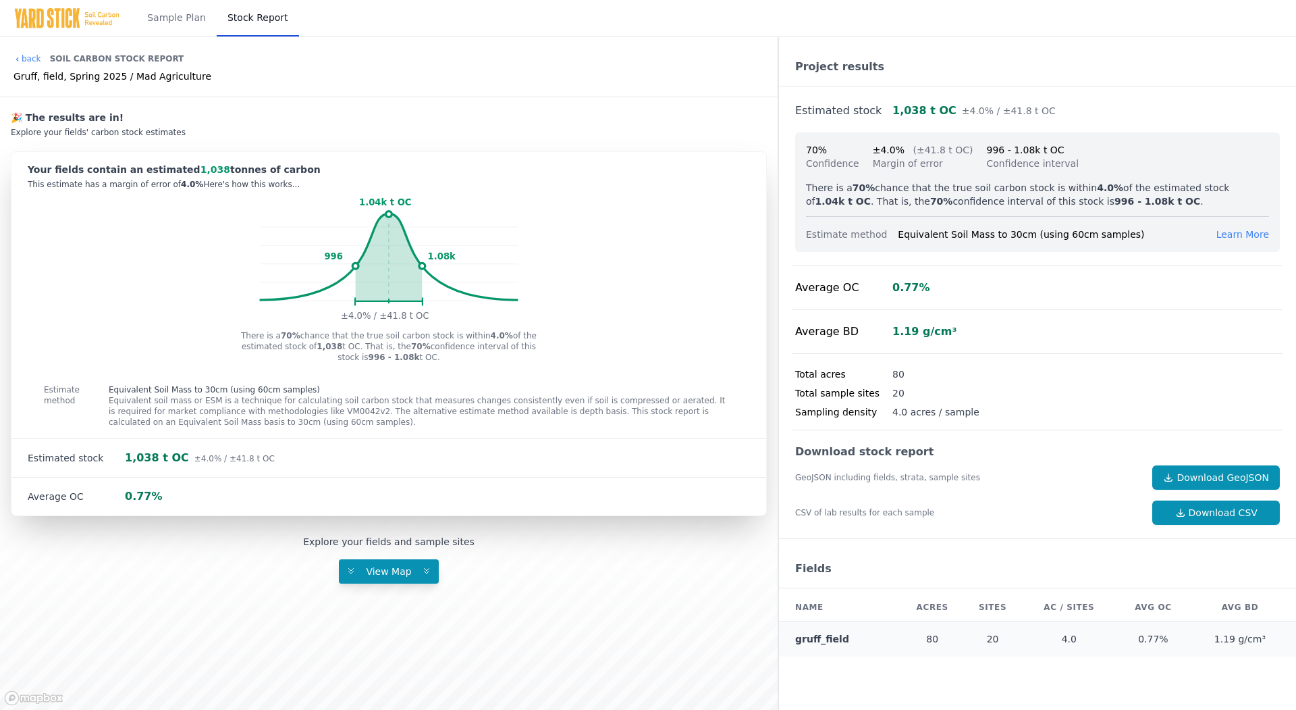 Image resolution: width=1296 pixels, height=710 pixels. What do you see at coordinates (388, 571) in the screenshot?
I see `span: View Map` at bounding box center [388, 571].